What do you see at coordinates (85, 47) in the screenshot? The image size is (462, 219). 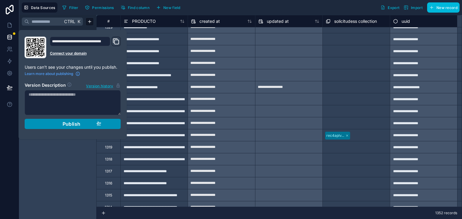 I see `div: Domain and Custom Link` at bounding box center [85, 47].